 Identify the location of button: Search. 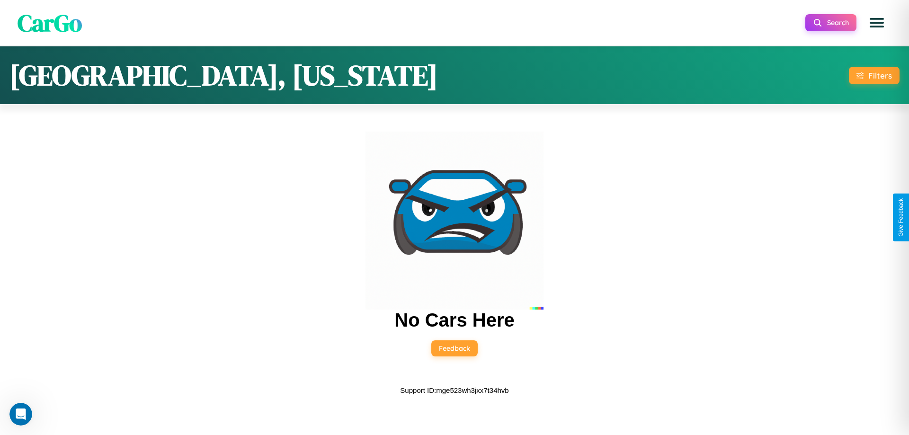
(831, 23).